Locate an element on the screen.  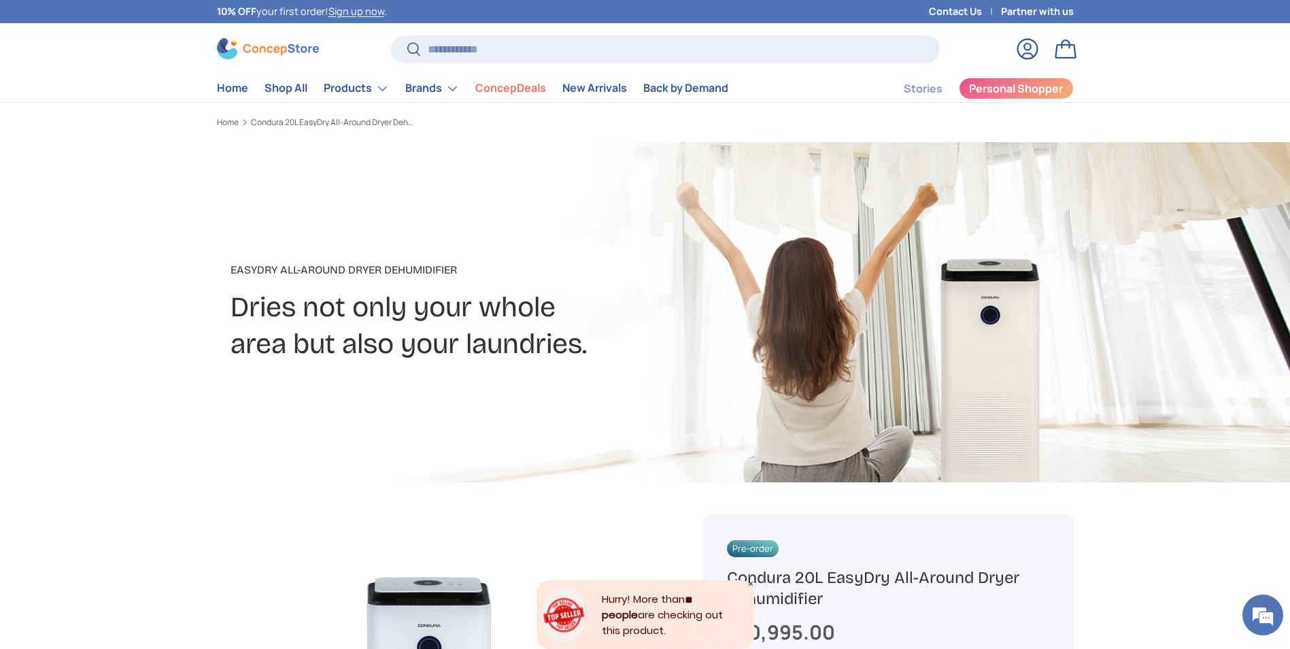
a: Personal Shopper is located at coordinates (1016, 88).